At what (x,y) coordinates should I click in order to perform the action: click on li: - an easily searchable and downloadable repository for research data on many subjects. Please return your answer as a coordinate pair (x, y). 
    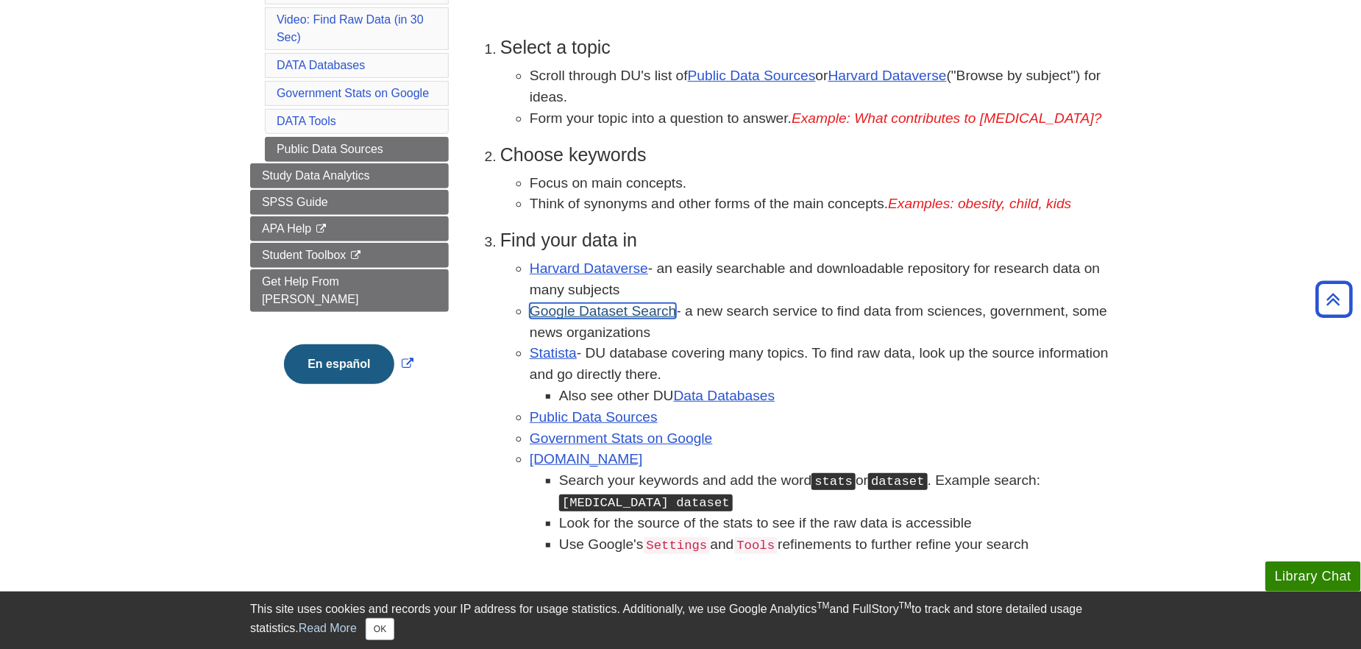
    Looking at the image, I should click on (820, 280).